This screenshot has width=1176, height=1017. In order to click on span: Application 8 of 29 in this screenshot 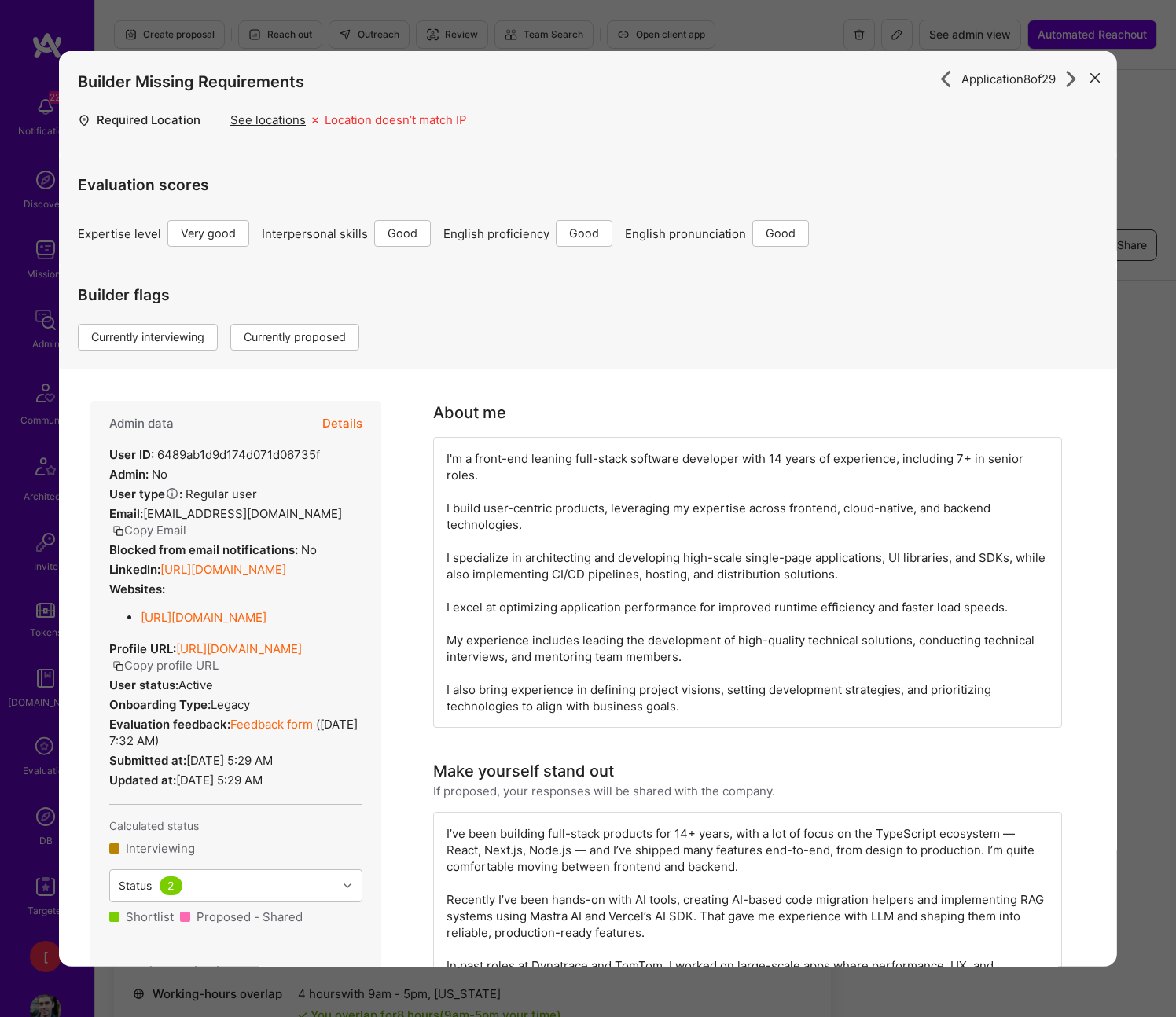, I will do `click(1008, 78)`.